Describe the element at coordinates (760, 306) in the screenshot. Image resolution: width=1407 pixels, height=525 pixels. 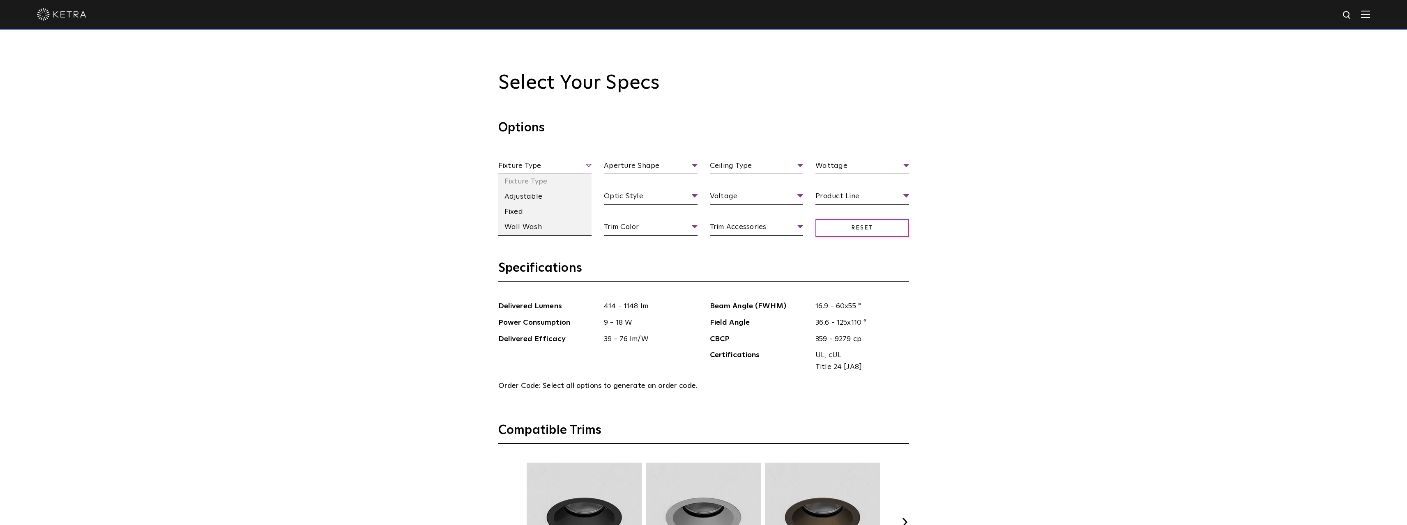
I see `span: Beam Angle (FWHM)` at that location.